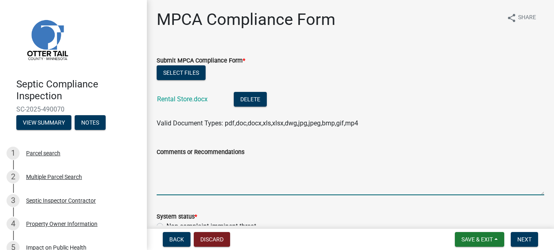  I want to click on button: Discard, so click(212, 239).